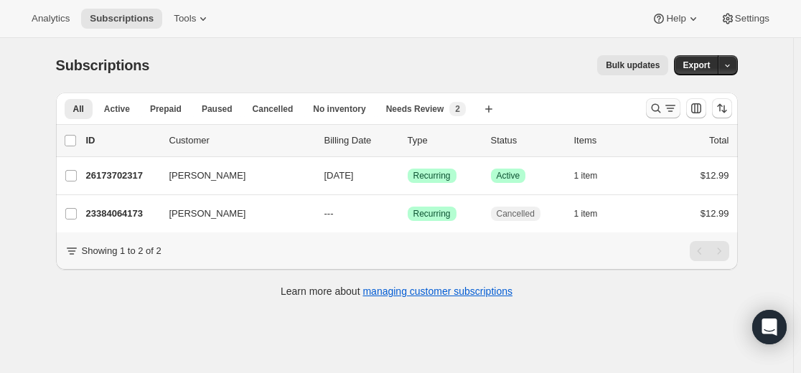 The width and height of the screenshot is (801, 373). Describe the element at coordinates (122, 176) in the screenshot. I see `p: 26173702317` at that location.